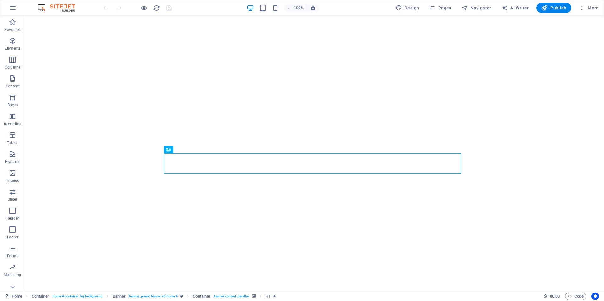 This screenshot has height=301, width=604. What do you see at coordinates (13, 48) in the screenshot?
I see `p: Elements` at bounding box center [13, 48].